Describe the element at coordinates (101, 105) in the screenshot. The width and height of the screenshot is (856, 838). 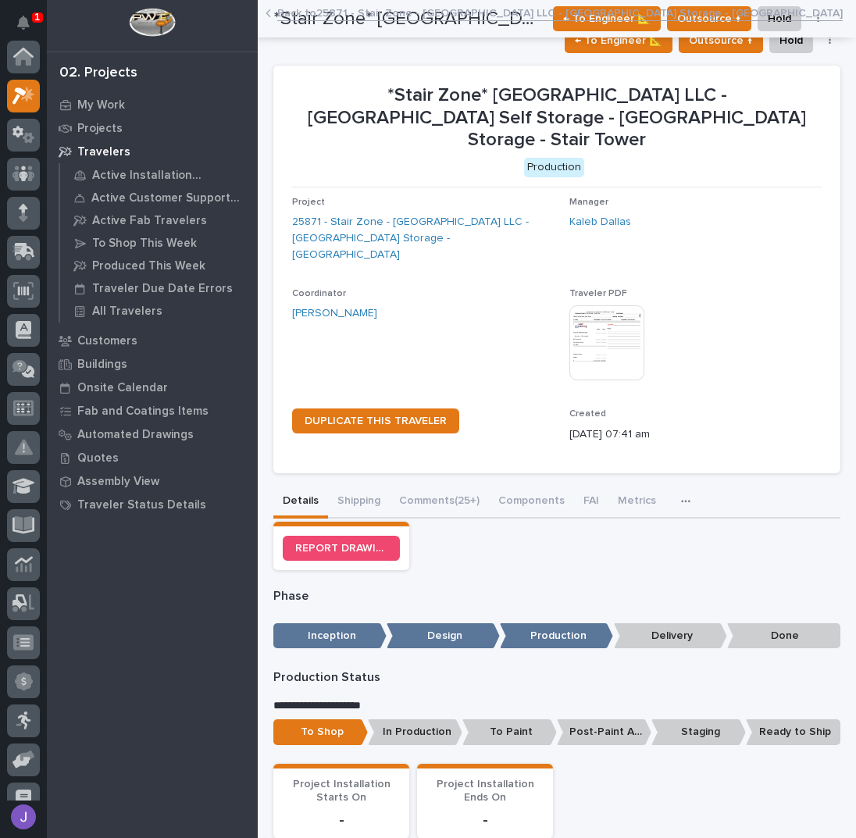
I see `p: My Work` at that location.